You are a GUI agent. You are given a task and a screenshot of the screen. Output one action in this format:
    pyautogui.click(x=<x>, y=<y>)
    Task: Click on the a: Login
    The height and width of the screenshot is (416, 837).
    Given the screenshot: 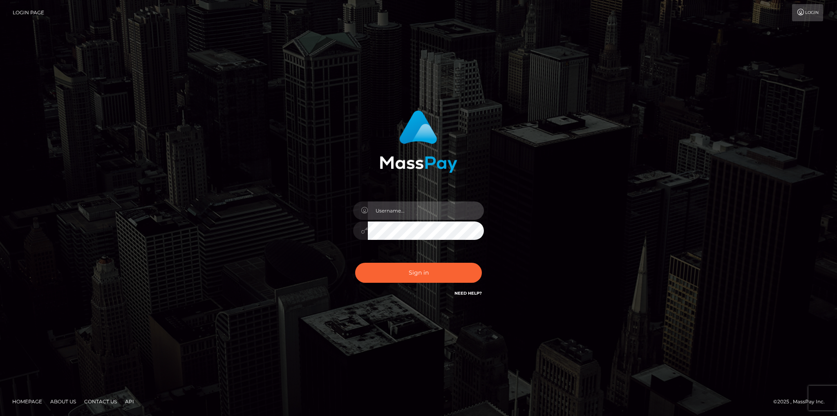 What is the action you would take?
    pyautogui.click(x=808, y=13)
    